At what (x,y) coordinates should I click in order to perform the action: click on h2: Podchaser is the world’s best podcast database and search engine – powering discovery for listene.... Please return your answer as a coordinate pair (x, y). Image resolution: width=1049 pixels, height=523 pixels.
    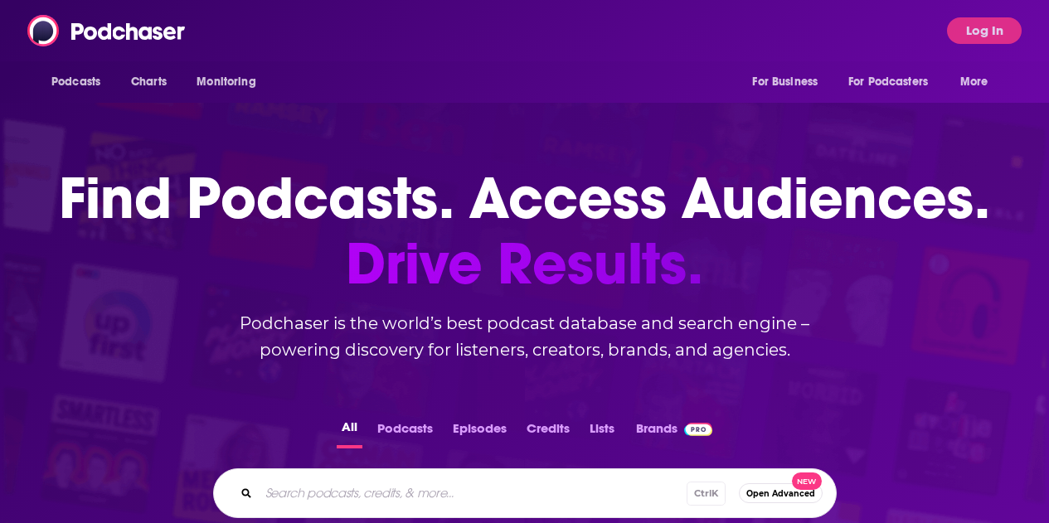
    Looking at the image, I should click on (525, 337).